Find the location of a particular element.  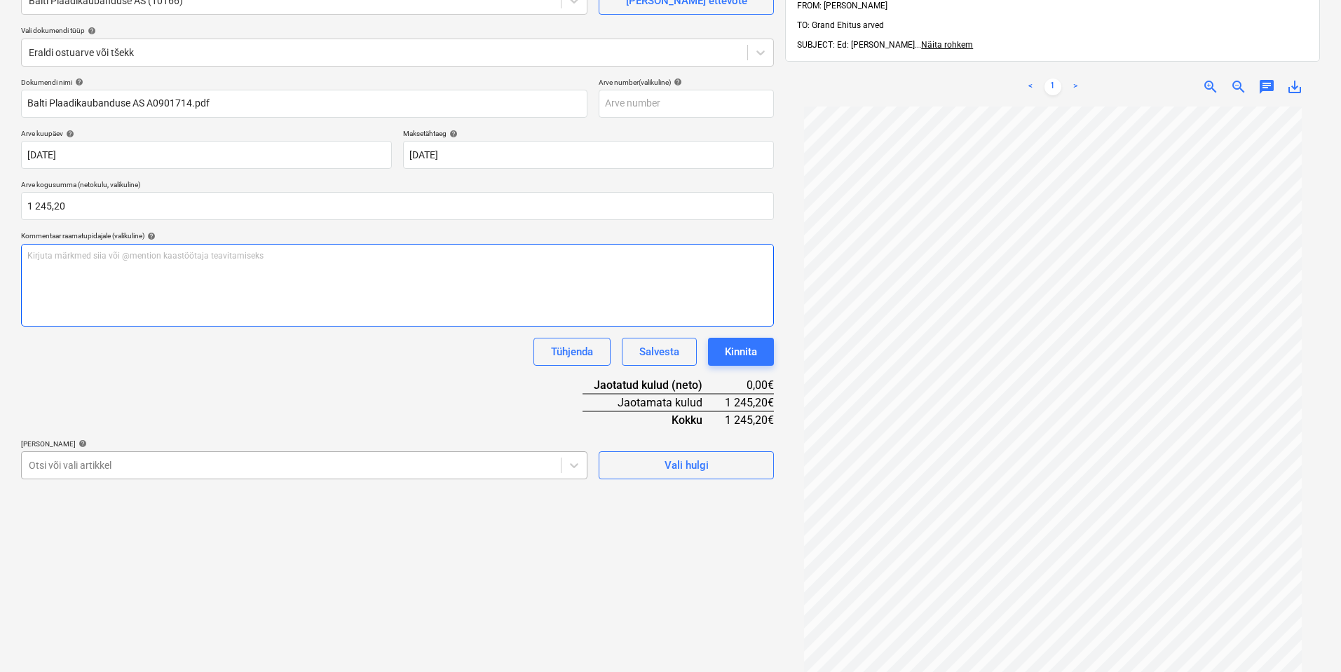

input: Tähtaega pole määratud is located at coordinates (588, 155).